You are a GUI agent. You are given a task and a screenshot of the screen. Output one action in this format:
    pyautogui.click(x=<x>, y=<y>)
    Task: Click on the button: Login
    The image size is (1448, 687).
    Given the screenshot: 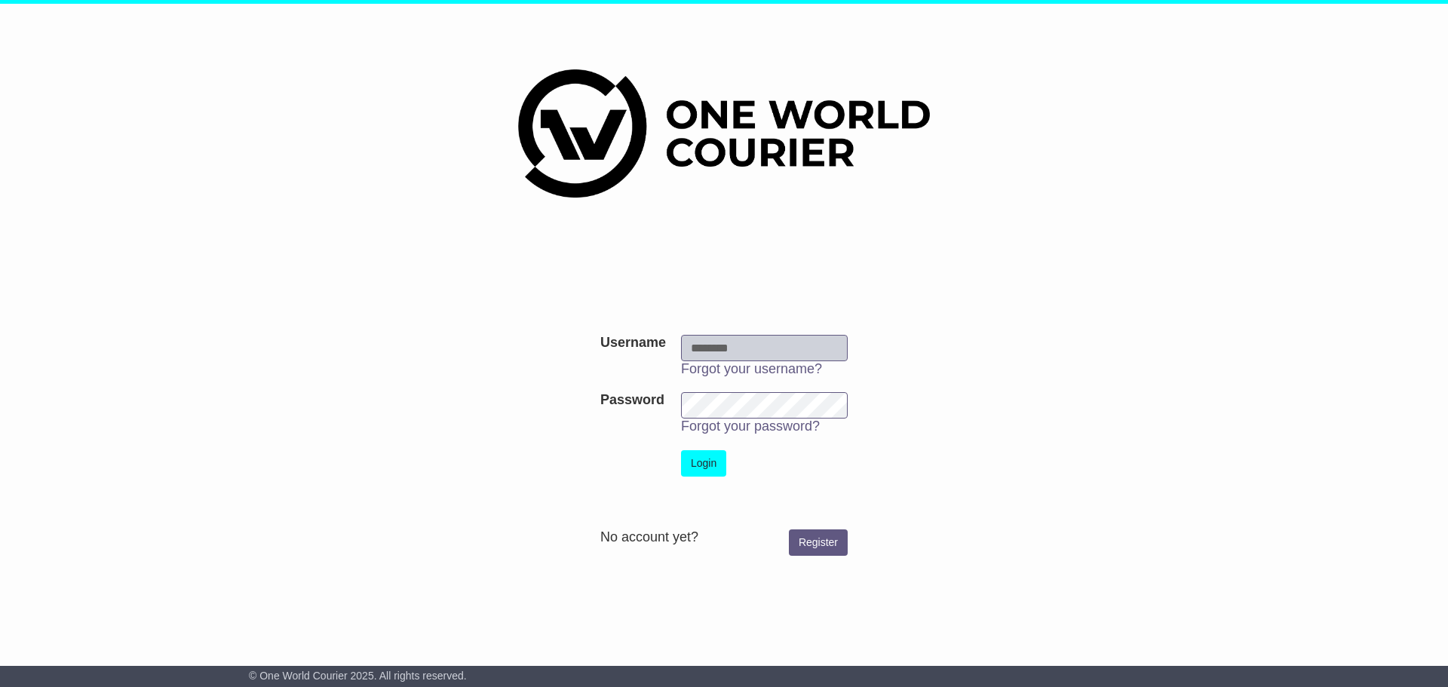 What is the action you would take?
    pyautogui.click(x=704, y=463)
    